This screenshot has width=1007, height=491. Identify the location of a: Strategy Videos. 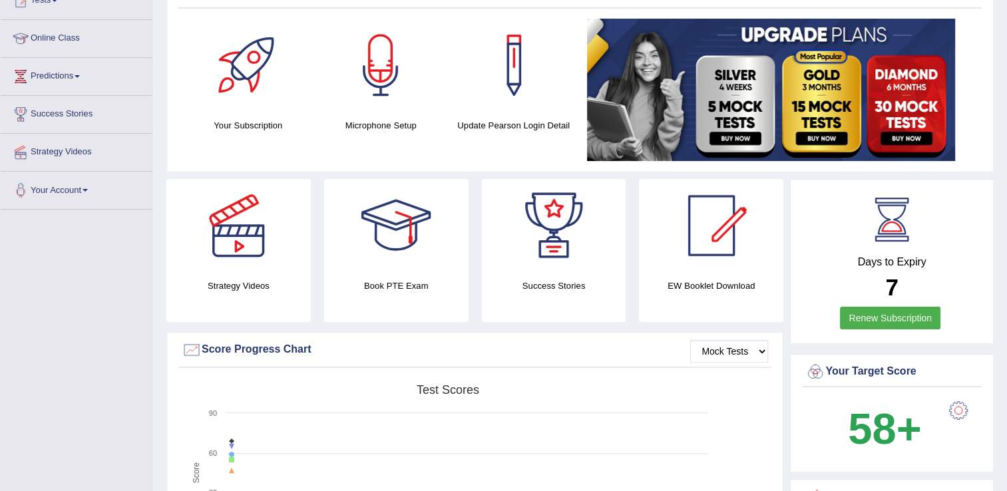
(77, 150).